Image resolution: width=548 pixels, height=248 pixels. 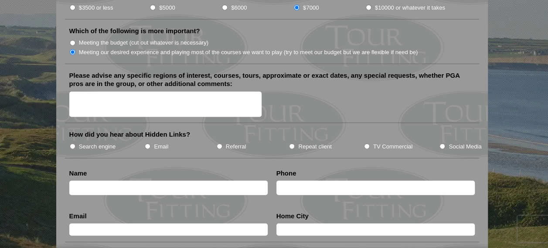 What do you see at coordinates (239, 8) in the screenshot?
I see `label: $6000` at bounding box center [239, 8].